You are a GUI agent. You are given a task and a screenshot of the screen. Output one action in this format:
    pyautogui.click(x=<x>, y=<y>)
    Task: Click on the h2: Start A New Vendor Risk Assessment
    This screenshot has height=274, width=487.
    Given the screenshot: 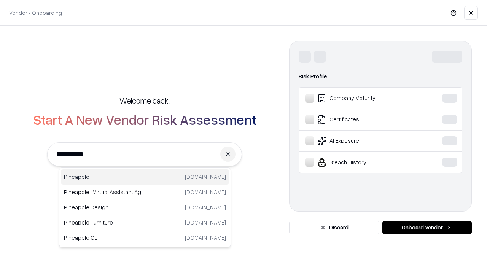 What is the action you would take?
    pyautogui.click(x=145, y=120)
    